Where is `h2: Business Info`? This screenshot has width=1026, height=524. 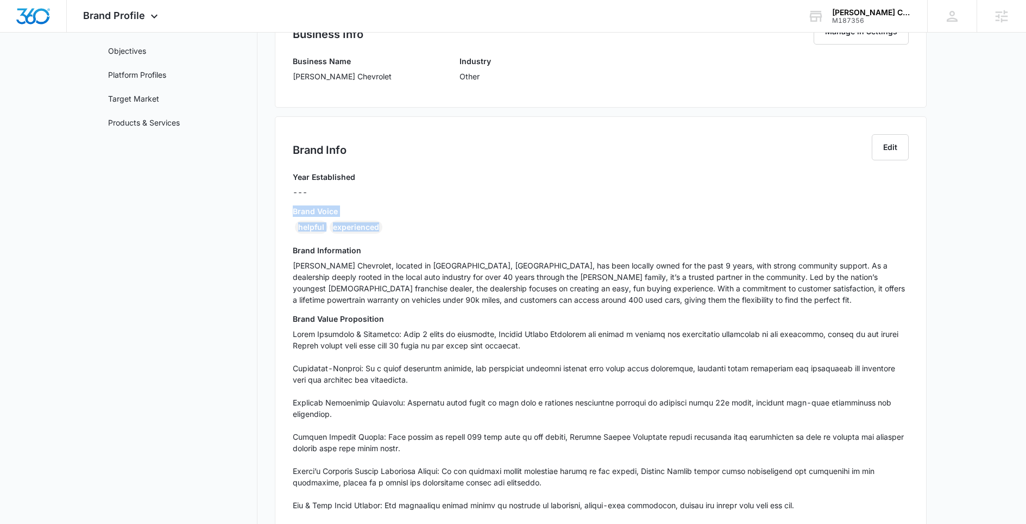 h2: Business Info is located at coordinates (328, 34).